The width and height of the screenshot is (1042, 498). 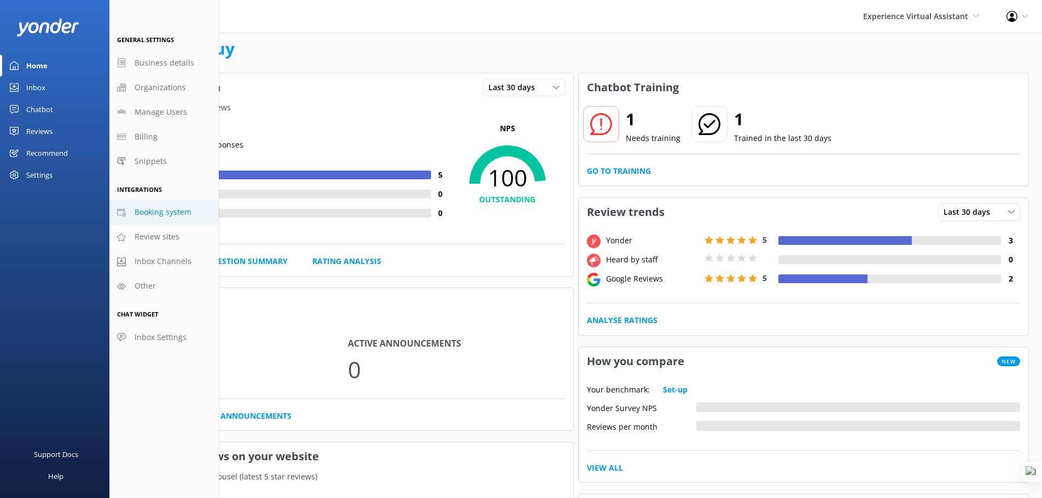 What do you see at coordinates (653, 260) in the screenshot?
I see `div: Heard by staff` at bounding box center [653, 260].